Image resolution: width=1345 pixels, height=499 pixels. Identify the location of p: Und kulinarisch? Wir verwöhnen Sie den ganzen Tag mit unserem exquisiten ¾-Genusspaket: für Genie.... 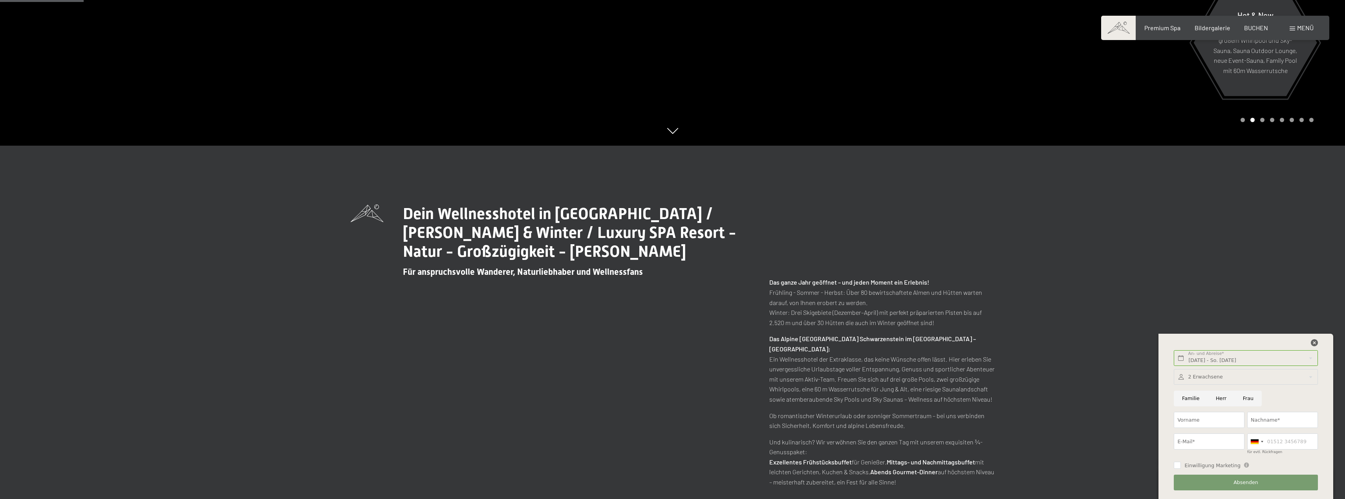
(882, 462).